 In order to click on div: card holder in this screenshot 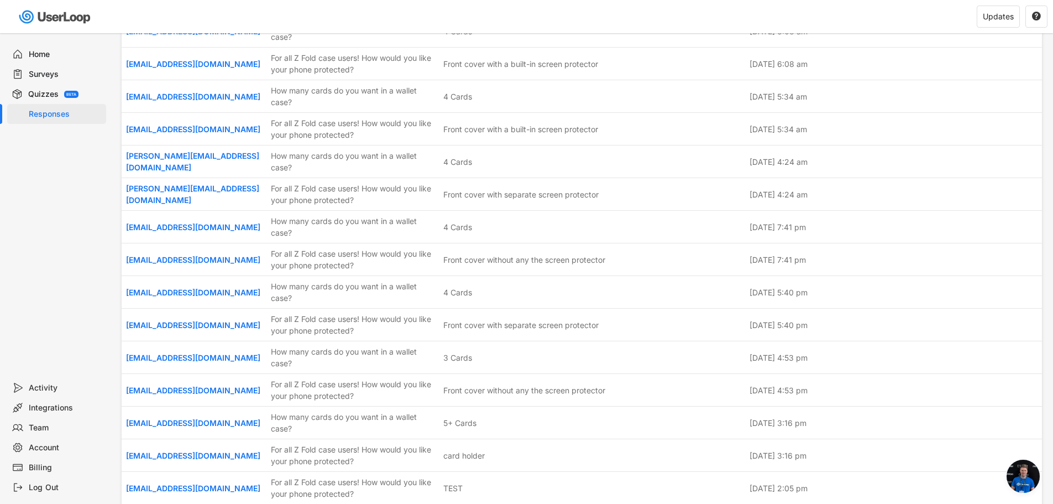, I will do `click(464, 455)`.